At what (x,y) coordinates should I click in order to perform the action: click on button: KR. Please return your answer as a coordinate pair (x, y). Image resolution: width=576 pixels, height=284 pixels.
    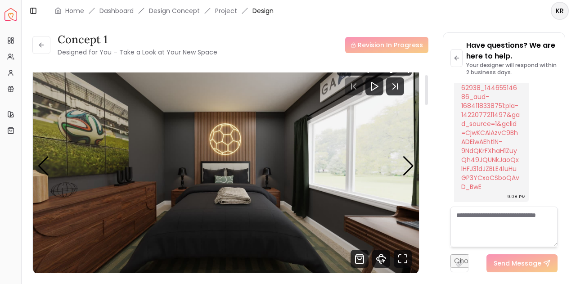
    Looking at the image, I should click on (560, 11).